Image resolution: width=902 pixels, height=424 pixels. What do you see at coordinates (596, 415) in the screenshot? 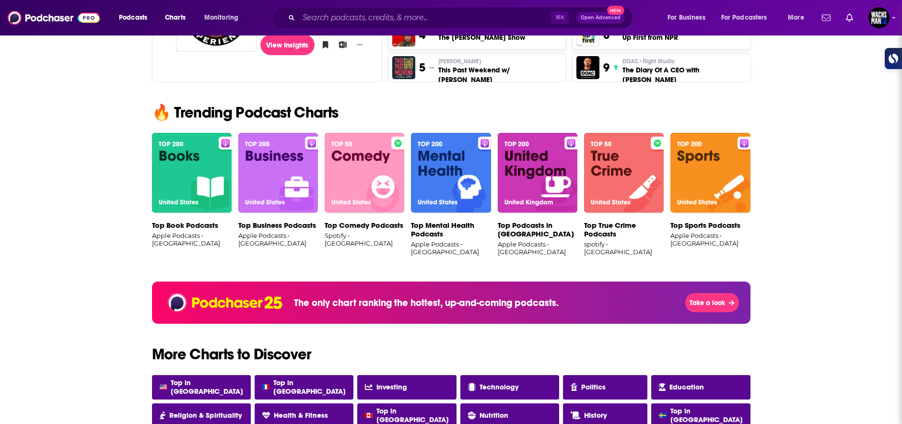
I see `span: History` at bounding box center [596, 415].